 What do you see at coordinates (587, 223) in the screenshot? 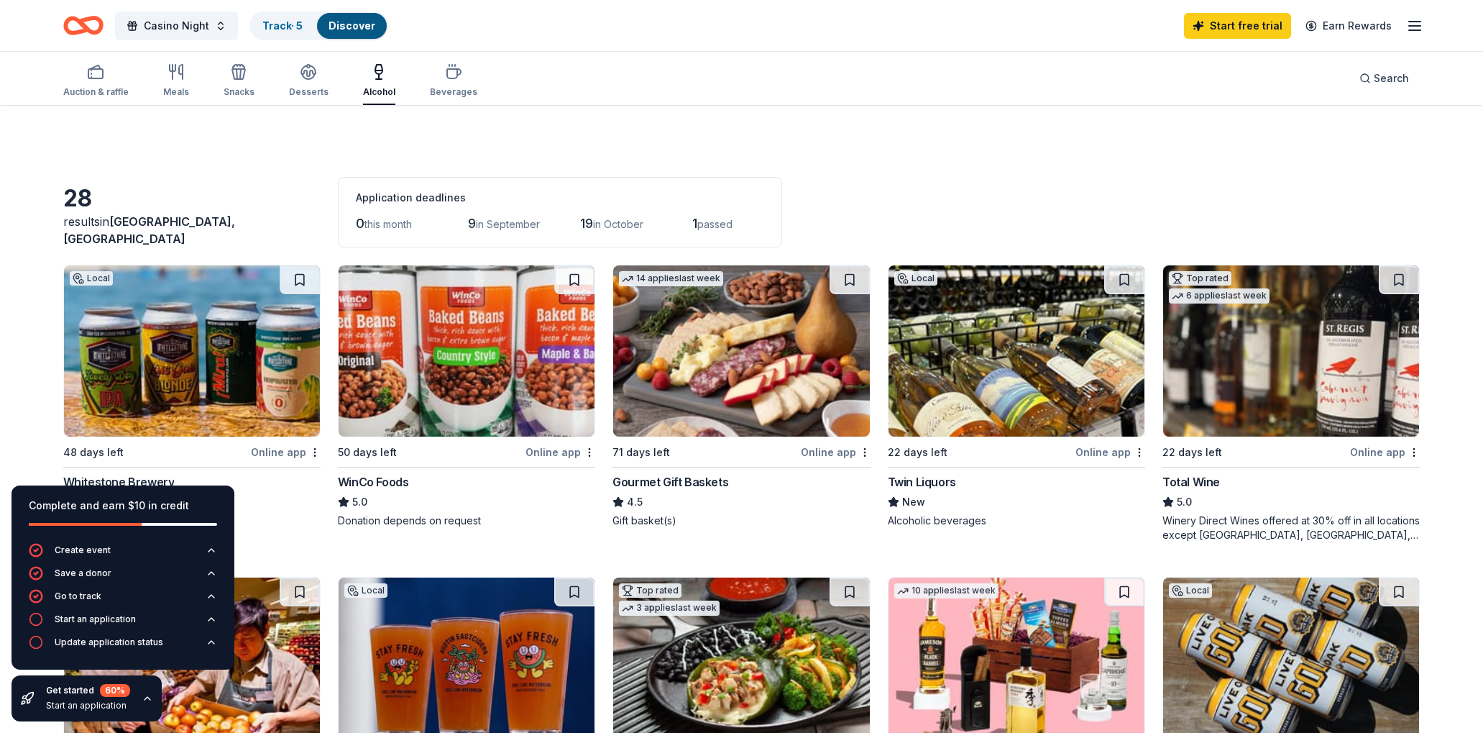
I see `span: 19` at bounding box center [587, 223].